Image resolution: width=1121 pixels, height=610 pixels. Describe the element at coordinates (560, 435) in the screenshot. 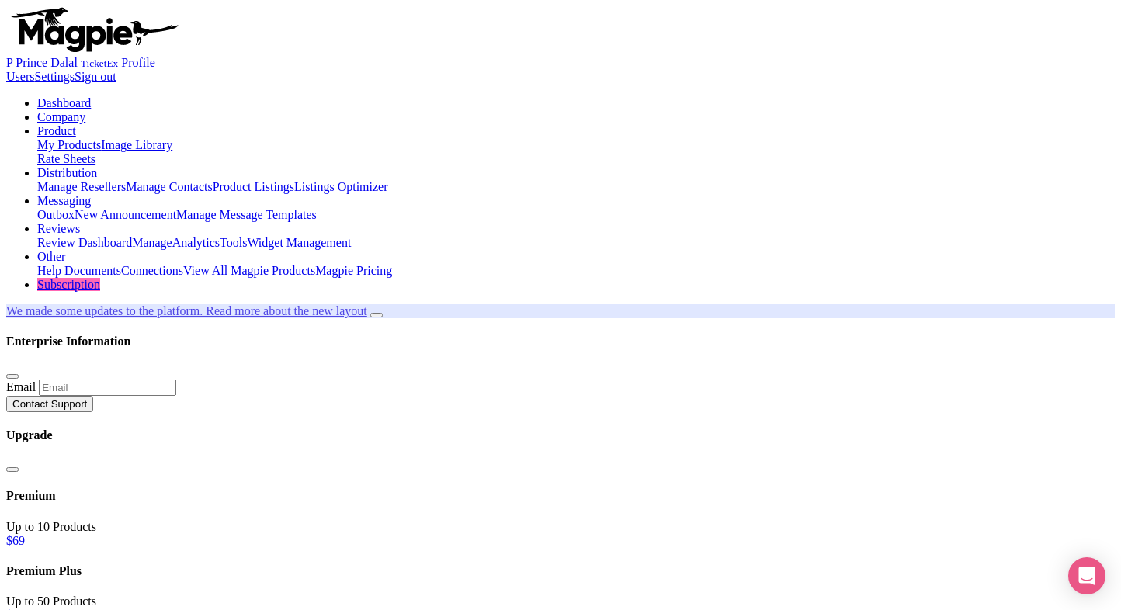

I see `h4: Upgrade` at that location.